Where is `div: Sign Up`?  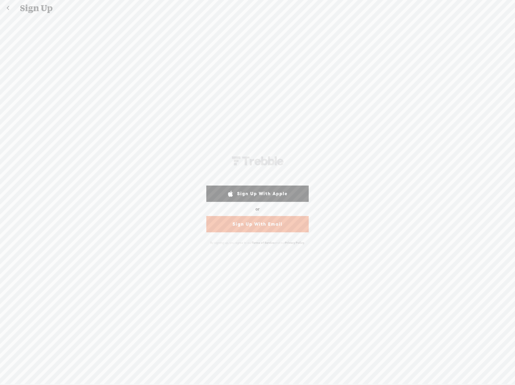
div: Sign Up is located at coordinates (258, 8).